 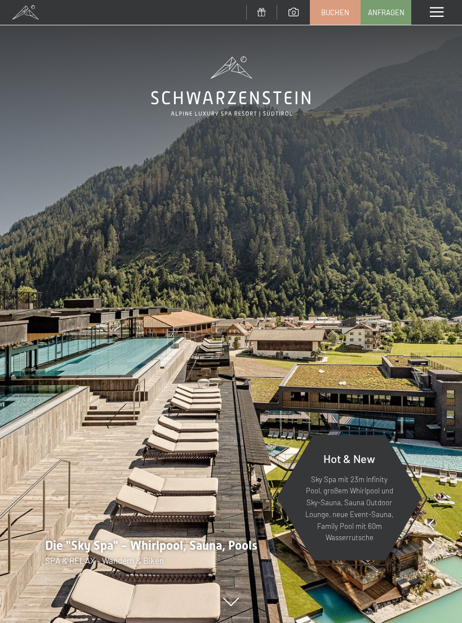 I want to click on span: 1, so click(x=427, y=561).